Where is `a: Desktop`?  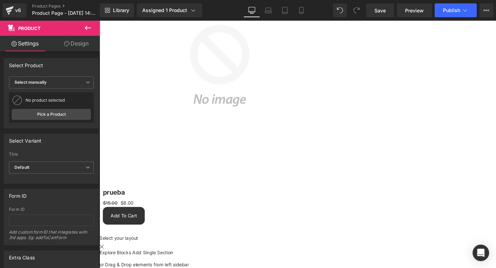
a: Desktop is located at coordinates (252, 10).